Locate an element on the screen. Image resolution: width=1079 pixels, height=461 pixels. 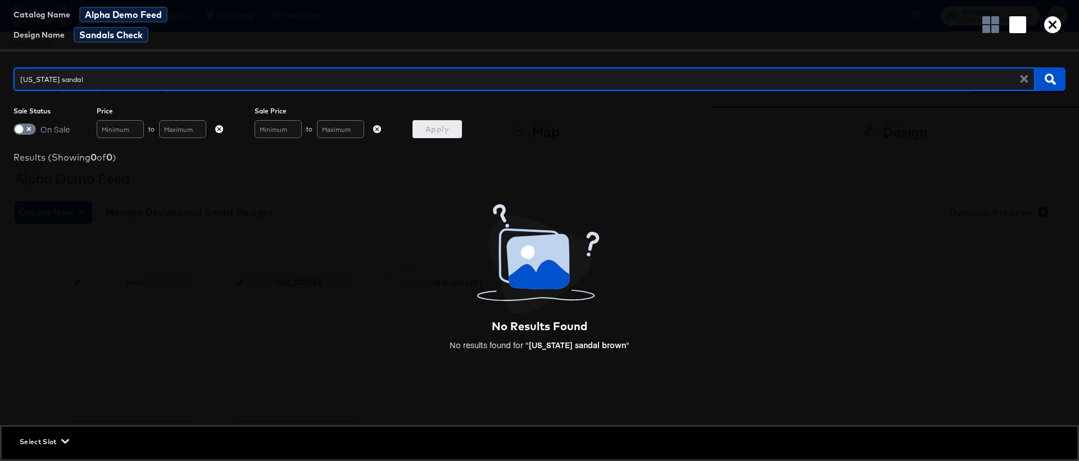
span: On Sale is located at coordinates (55, 129).